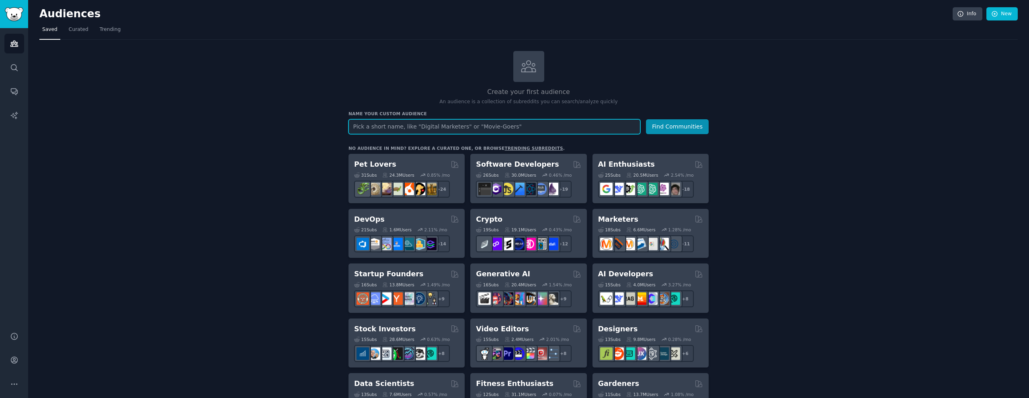 This screenshot has height=398, width=1029. I want to click on img: chatgpt_prompts_, so click(651, 189).